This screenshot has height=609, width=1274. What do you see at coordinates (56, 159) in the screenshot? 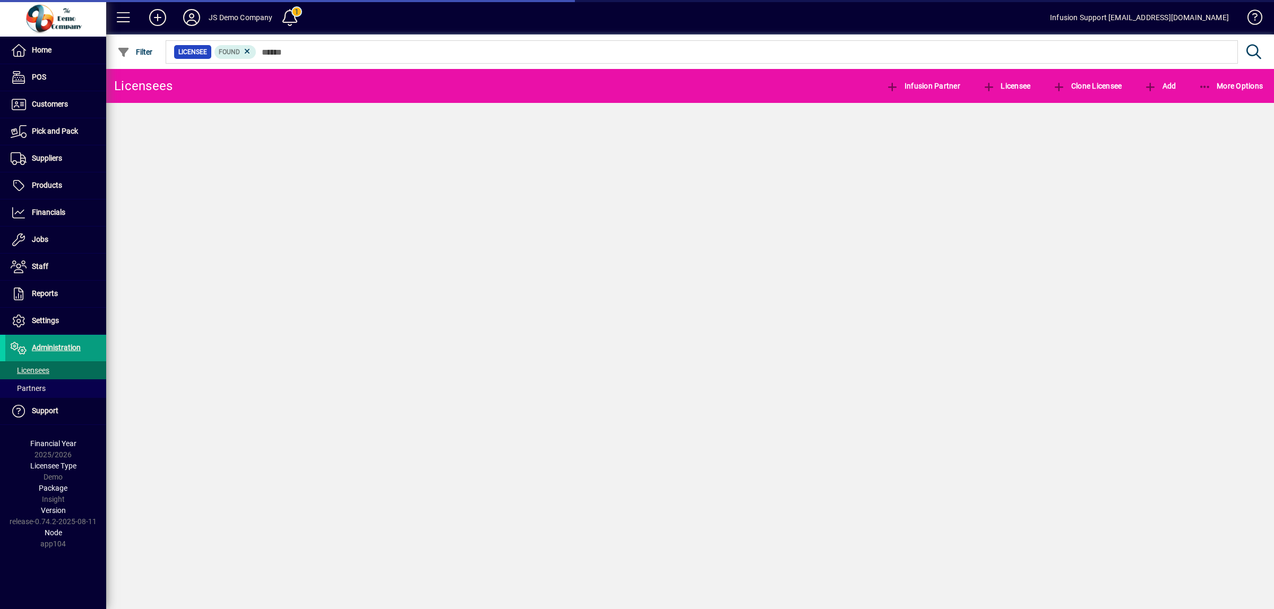
I see `a: Suppliers` at bounding box center [56, 159].